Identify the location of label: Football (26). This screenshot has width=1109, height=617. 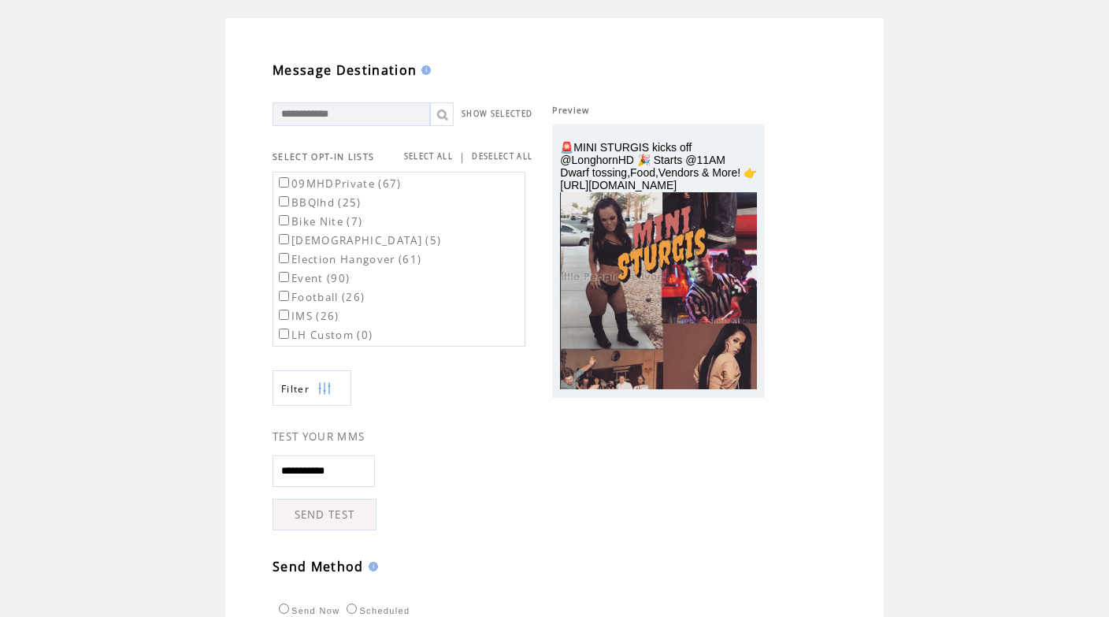
(320, 297).